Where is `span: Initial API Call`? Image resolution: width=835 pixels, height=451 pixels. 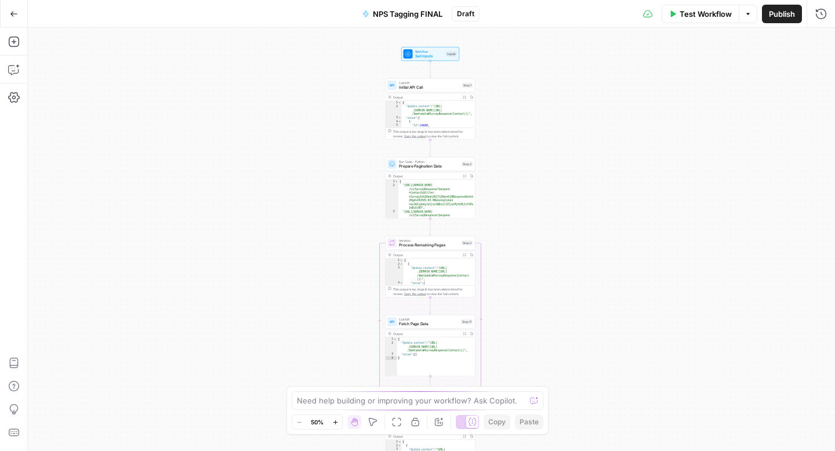 span: Initial API Call is located at coordinates (429, 88).